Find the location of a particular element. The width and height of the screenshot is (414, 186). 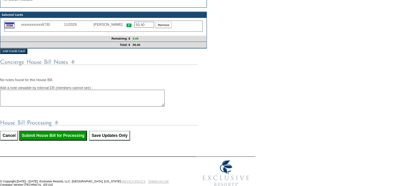

td: Remaining: $ is located at coordinates (66, 38).